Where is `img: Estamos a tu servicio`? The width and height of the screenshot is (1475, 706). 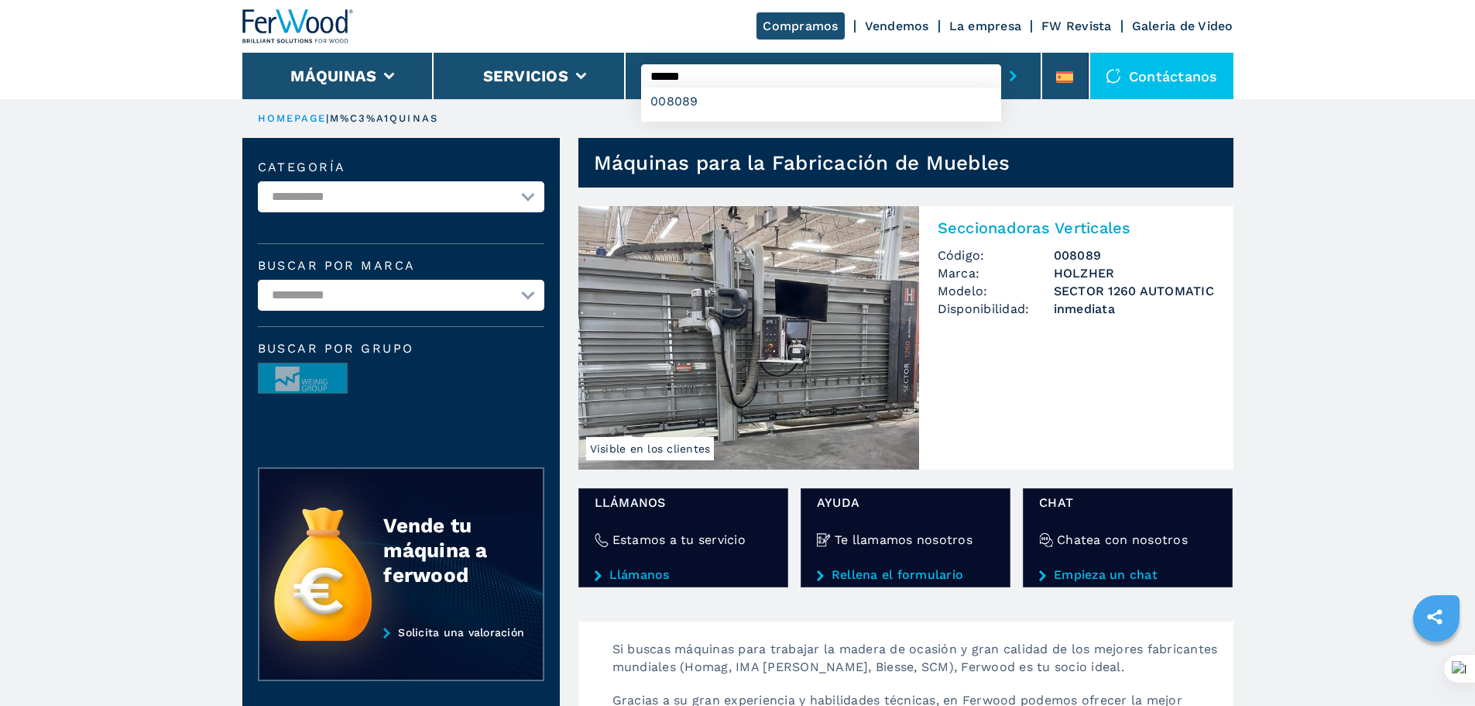
img: Estamos a tu servicio is located at coordinates (602, 540).